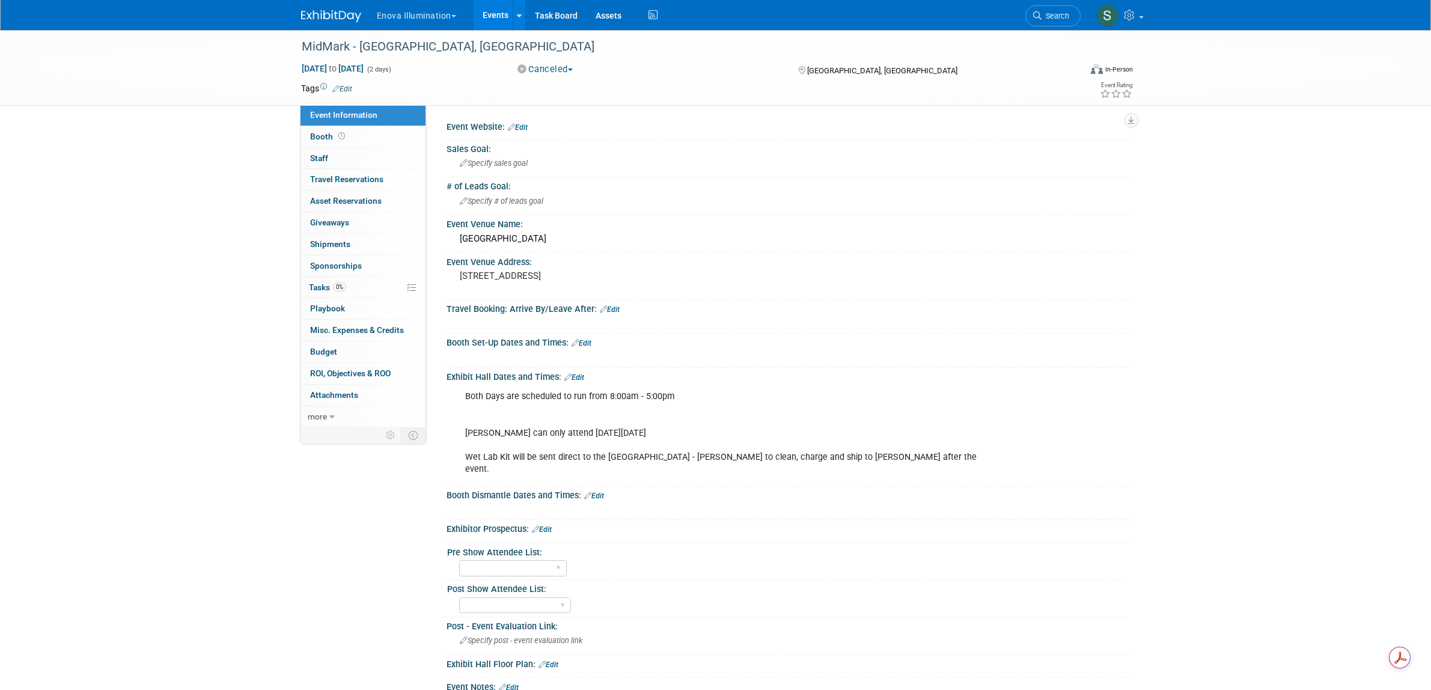 Image resolution: width=1431 pixels, height=690 pixels. What do you see at coordinates (341, 136) in the screenshot?
I see `span: Booth not reserved yet` at bounding box center [341, 136].